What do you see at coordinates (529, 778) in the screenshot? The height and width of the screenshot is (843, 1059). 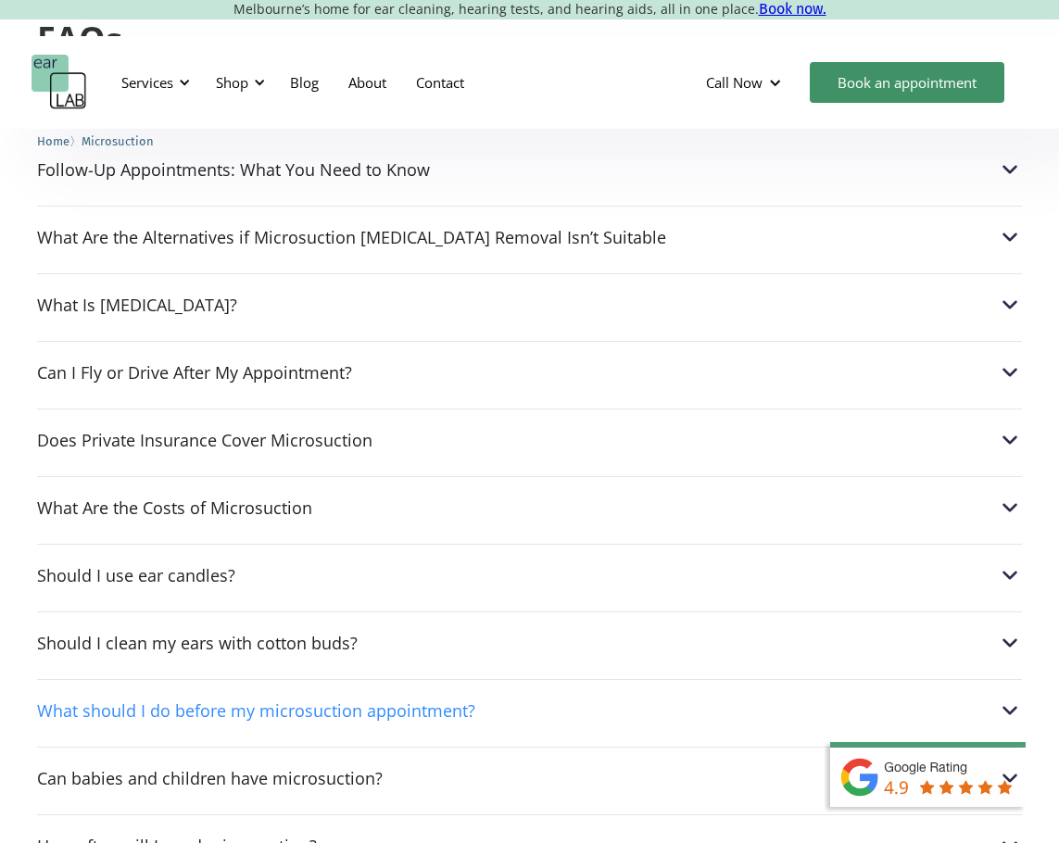 I see `div: Can babies and children have microsuction?Can babies and children have microsuction?` at bounding box center [529, 778].